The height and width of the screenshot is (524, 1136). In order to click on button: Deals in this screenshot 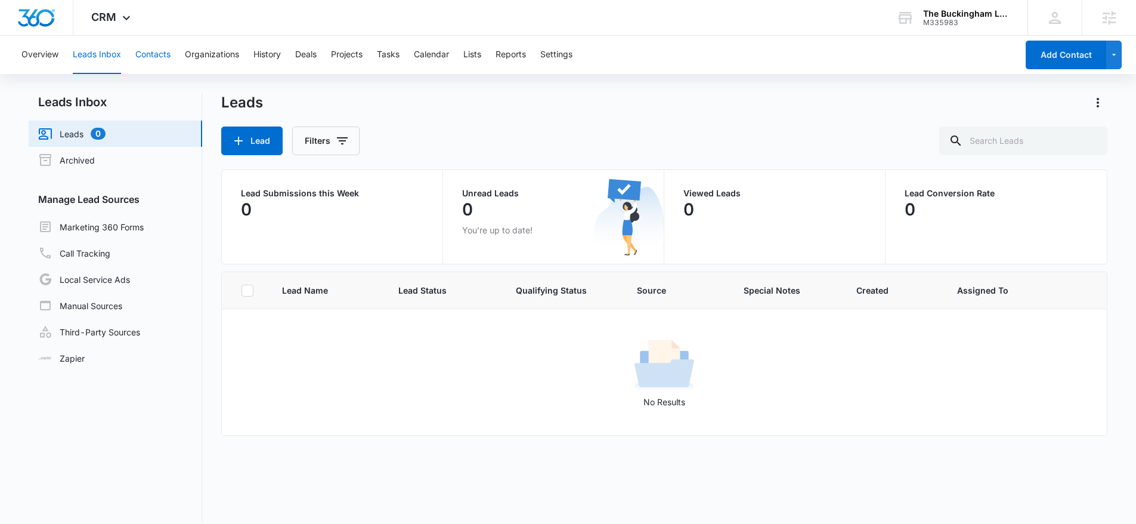, I will do `click(306, 55)`.